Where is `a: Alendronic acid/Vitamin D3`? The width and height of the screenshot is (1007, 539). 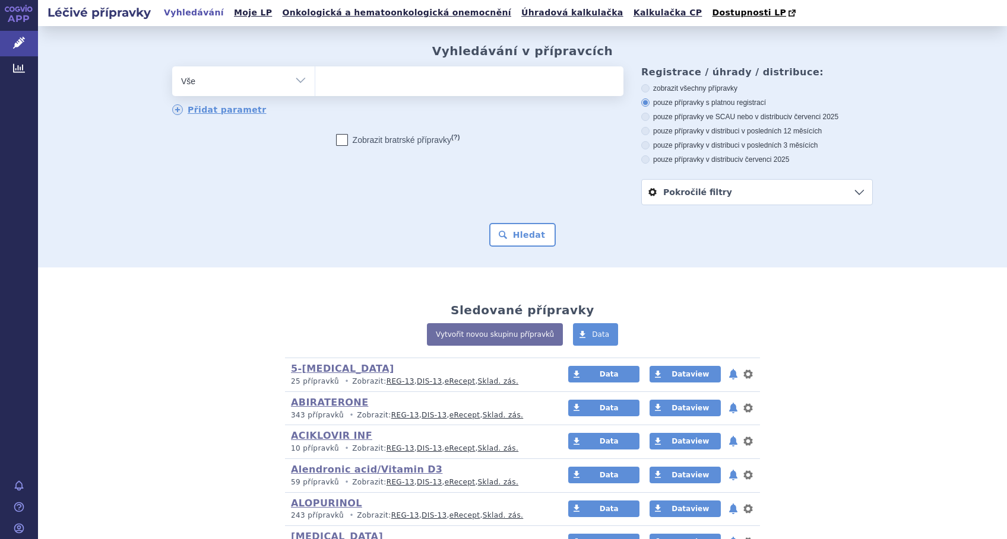
a: Alendronic acid/Vitamin D3 is located at coordinates (366, 469).